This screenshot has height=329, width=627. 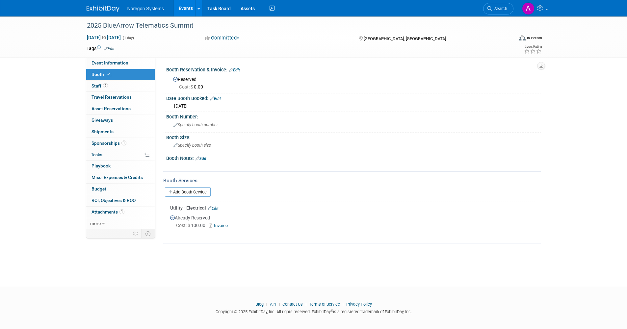 What do you see at coordinates (120, 201) in the screenshot?
I see `a: ROI, Objectives & ROO` at bounding box center [120, 201].